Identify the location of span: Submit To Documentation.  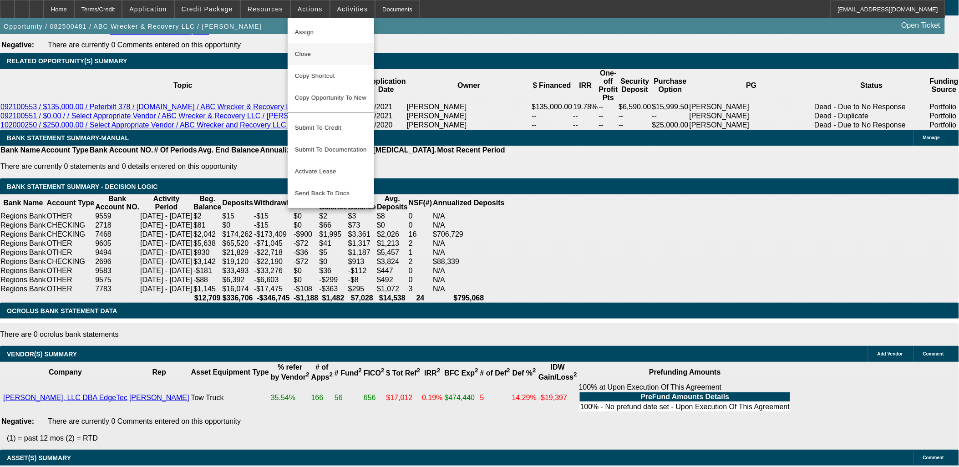
(331, 150).